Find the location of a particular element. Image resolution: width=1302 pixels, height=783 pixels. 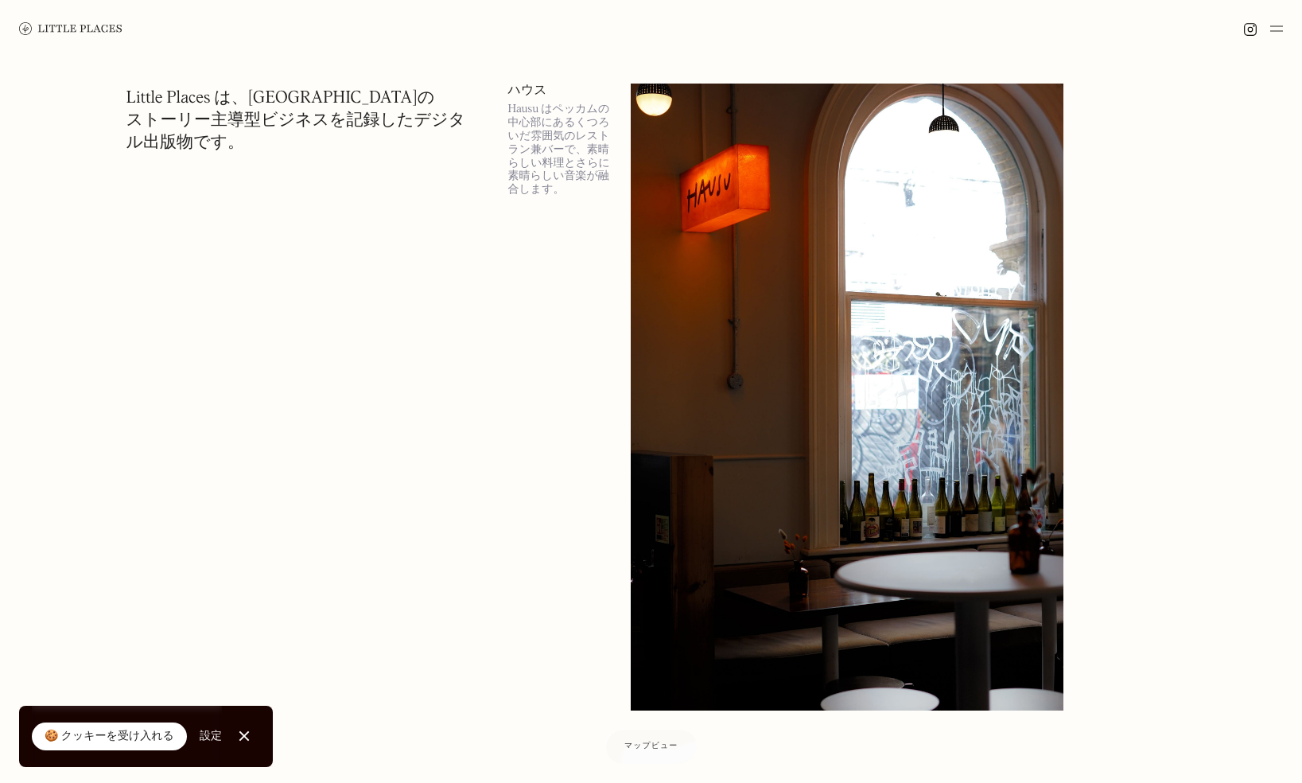

a: 🍪 クッキーを受け入れる is located at coordinates (109, 737).